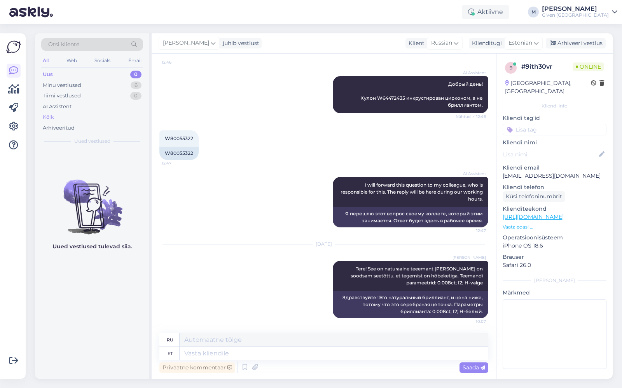 The height and width of the screenshot is (388, 622). Describe the element at coordinates (48, 117) in the screenshot. I see `div: Kõik` at that location.